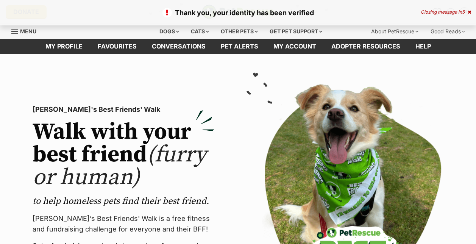 This screenshot has width=476, height=244. I want to click on a: conversations, so click(179, 46).